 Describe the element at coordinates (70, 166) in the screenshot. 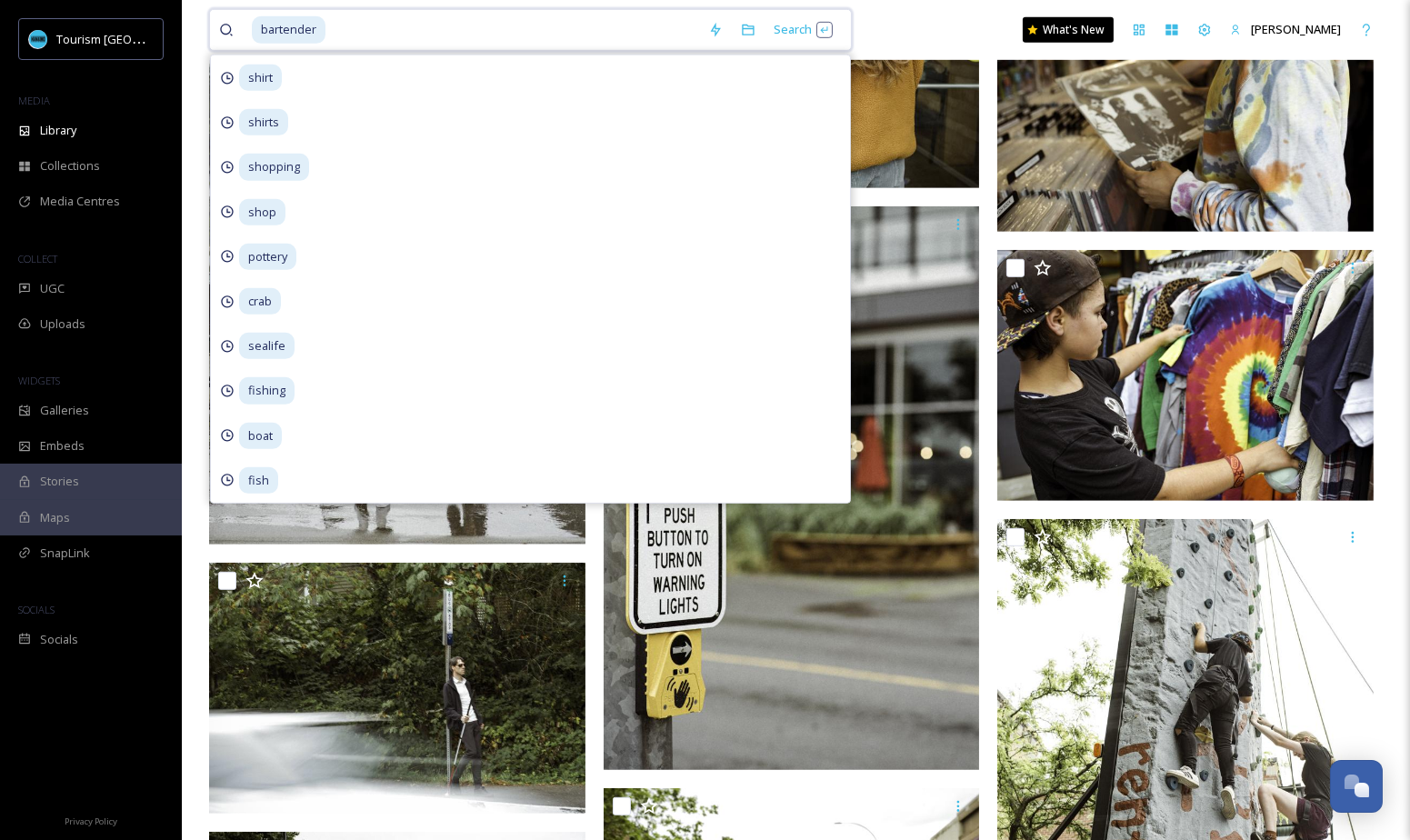

I see `span: Collections` at that location.